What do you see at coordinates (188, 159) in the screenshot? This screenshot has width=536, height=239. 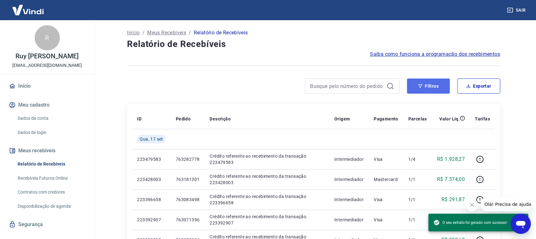 I see `p: 763282778` at bounding box center [188, 159].